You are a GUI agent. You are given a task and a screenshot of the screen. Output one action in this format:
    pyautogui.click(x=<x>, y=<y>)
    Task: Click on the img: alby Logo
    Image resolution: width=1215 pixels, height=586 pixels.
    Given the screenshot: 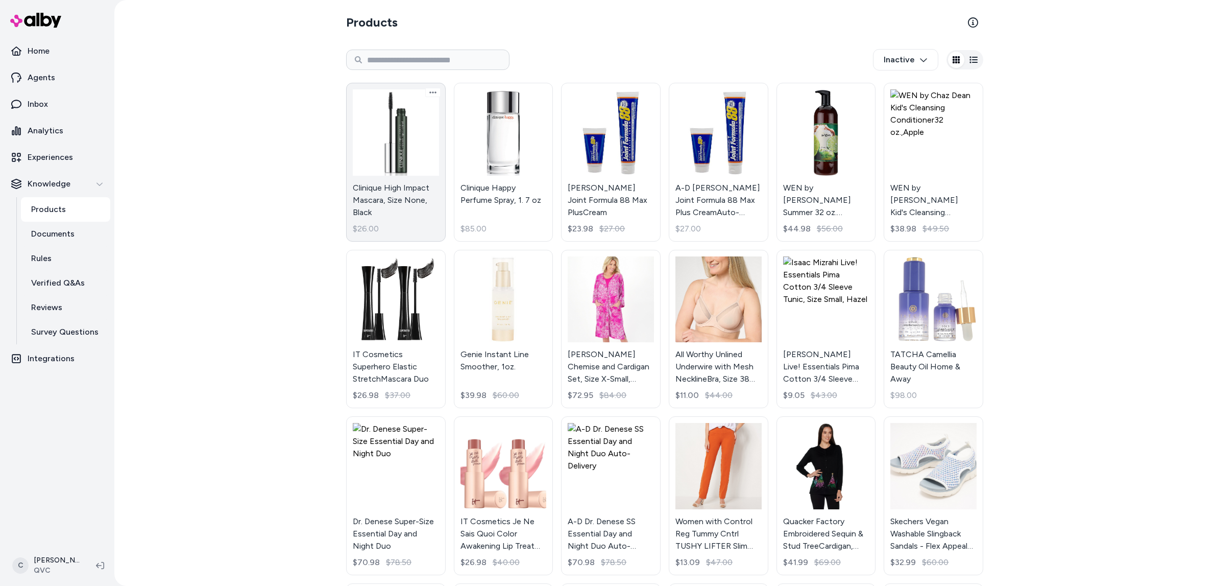 What is the action you would take?
    pyautogui.click(x=36, y=20)
    